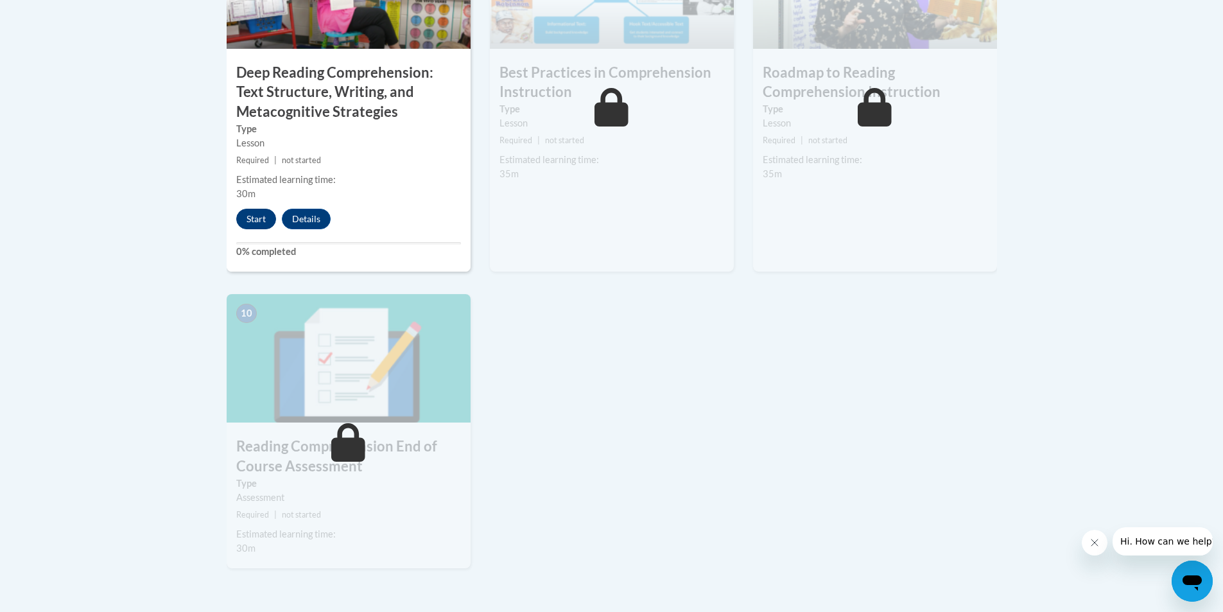  What do you see at coordinates (56, 14) in the screenshot?
I see `span: Hi. How can we help?` at bounding box center [56, 14].